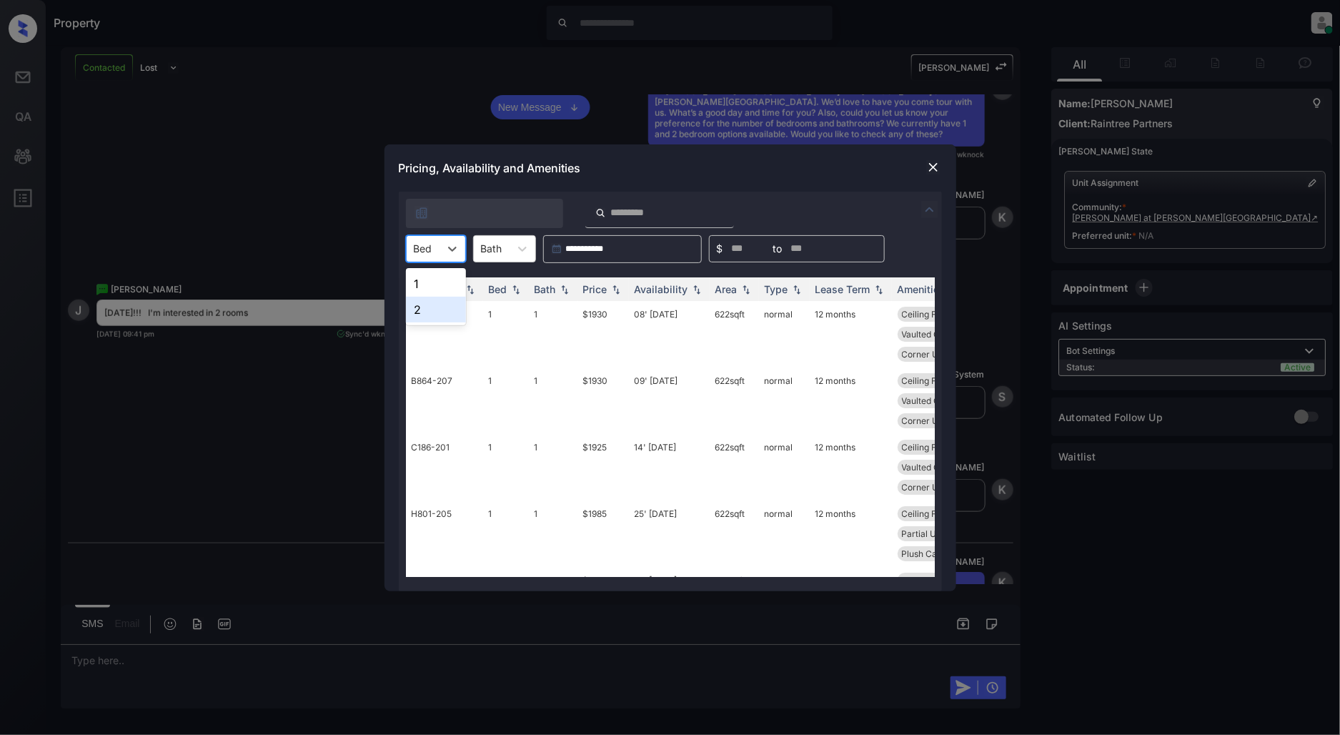 The image size is (1340, 735). Describe the element at coordinates (436, 284) in the screenshot. I see `div: 1` at that location.